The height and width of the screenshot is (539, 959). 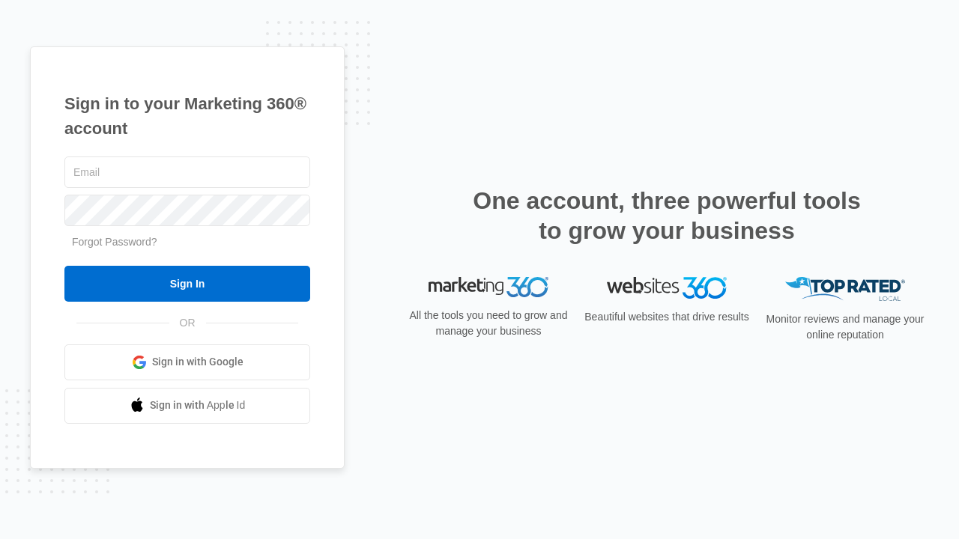 What do you see at coordinates (845, 327) in the screenshot?
I see `p: Monitor reviews and manage your online reputation` at bounding box center [845, 327].